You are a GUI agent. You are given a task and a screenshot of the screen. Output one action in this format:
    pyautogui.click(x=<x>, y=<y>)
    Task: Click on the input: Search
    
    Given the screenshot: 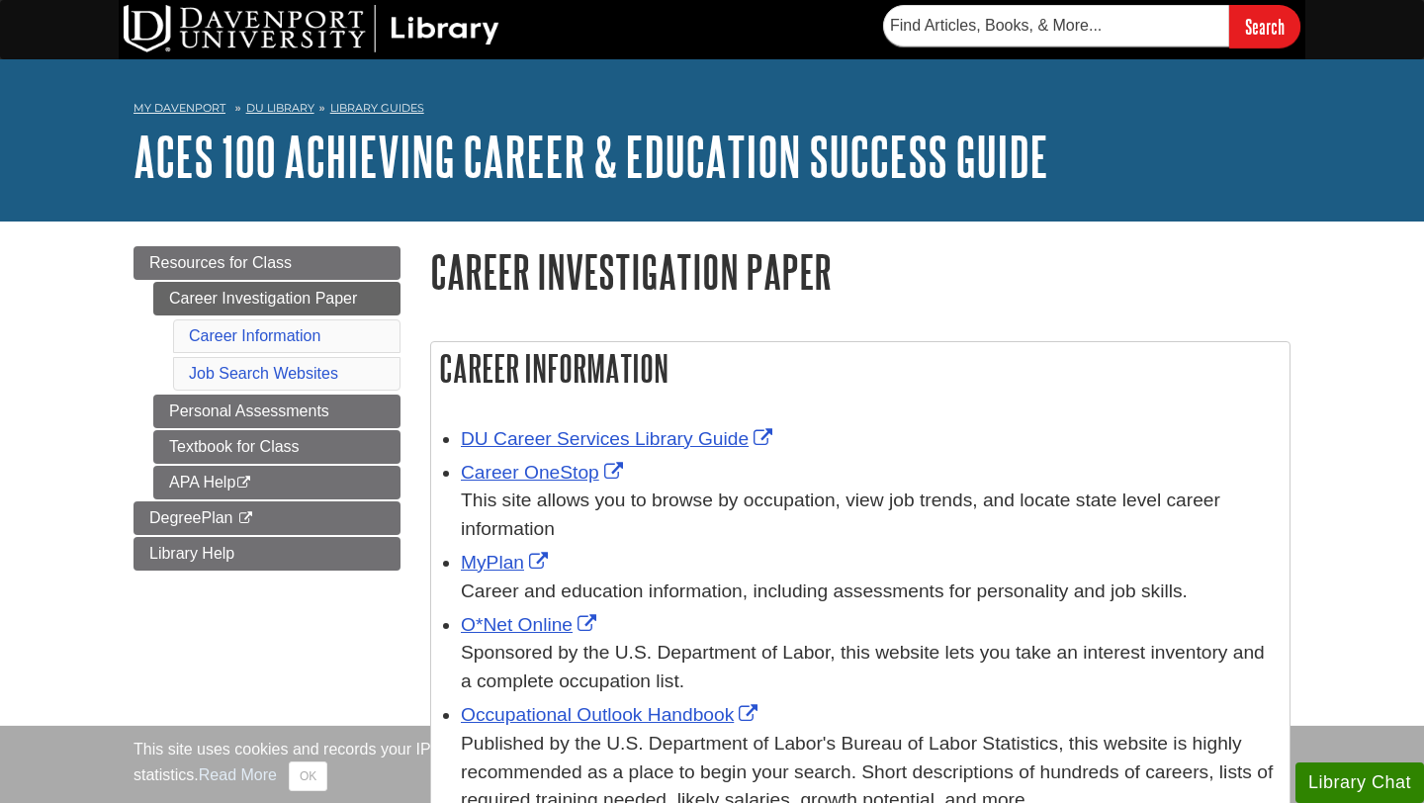 What is the action you would take?
    pyautogui.click(x=1265, y=26)
    